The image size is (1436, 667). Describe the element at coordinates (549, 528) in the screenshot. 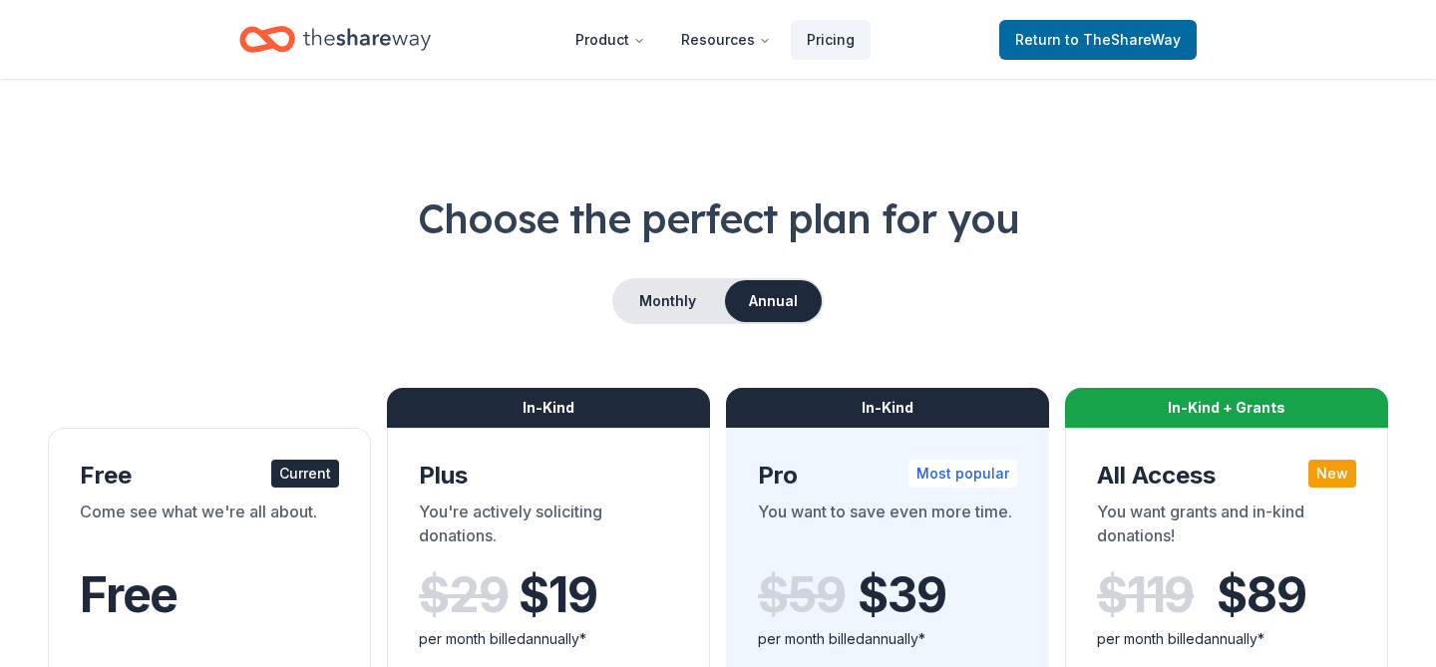

I see `div: You're actively soliciting donations.` at that location.